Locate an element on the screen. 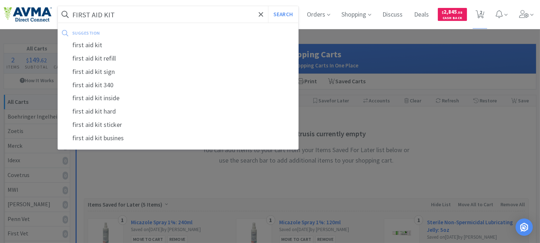  div: first aid kit sticker is located at coordinates (178, 125).